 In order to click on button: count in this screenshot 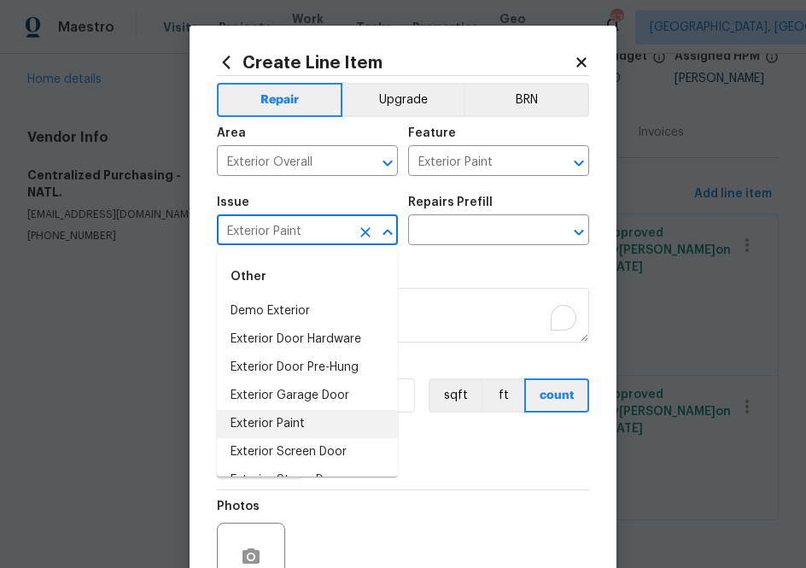, I will do `click(557, 396)`.